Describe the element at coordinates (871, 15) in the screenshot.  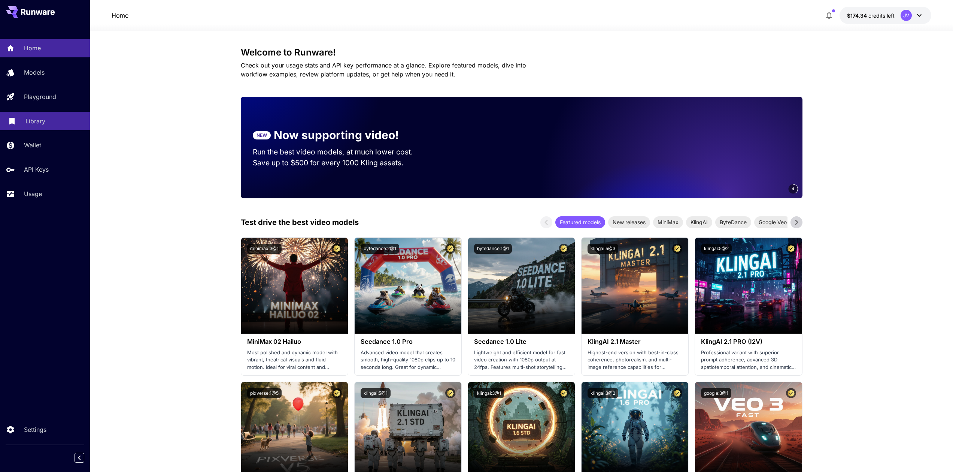
I see `div: $174.33782` at that location.